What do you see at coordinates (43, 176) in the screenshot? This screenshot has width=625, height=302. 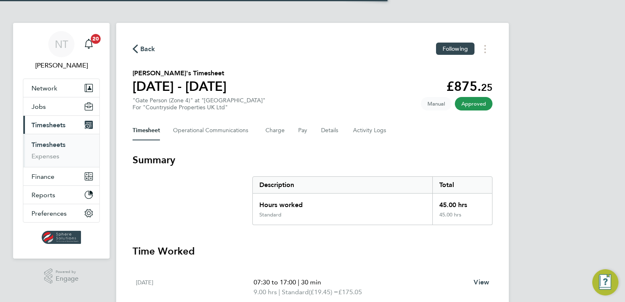 I see `span: Finance` at bounding box center [43, 176].